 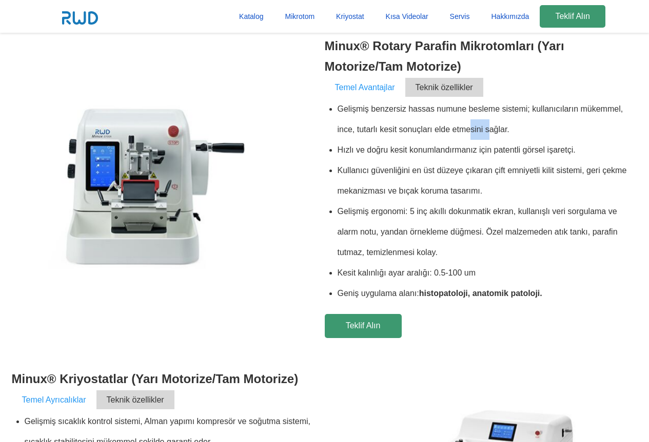 What do you see at coordinates (487, 273) in the screenshot?
I see `li: Kesit kalınlığı ayar aralığı: 0.5-100 um` at bounding box center [487, 273].